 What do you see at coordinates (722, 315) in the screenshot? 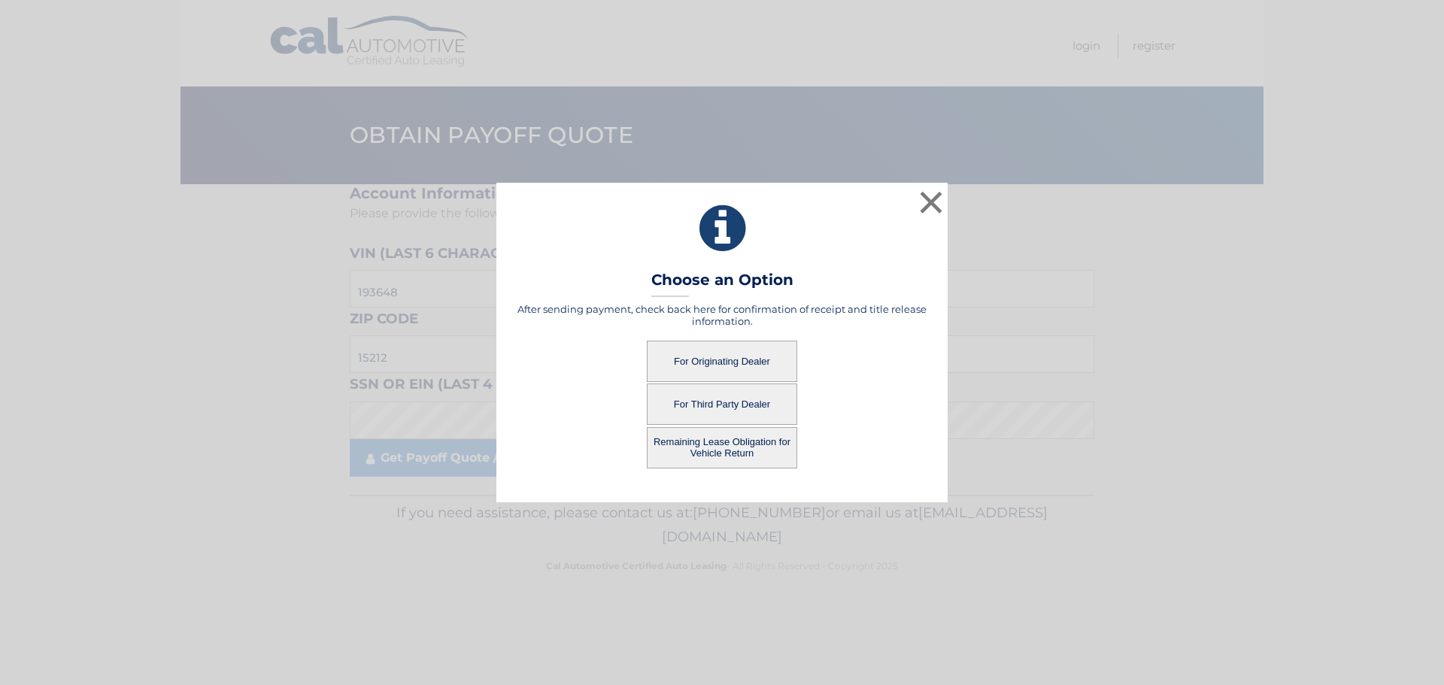
I see `h5: After sending payment, check back here for confirmation of receipt and title release information.` at bounding box center [722, 315].